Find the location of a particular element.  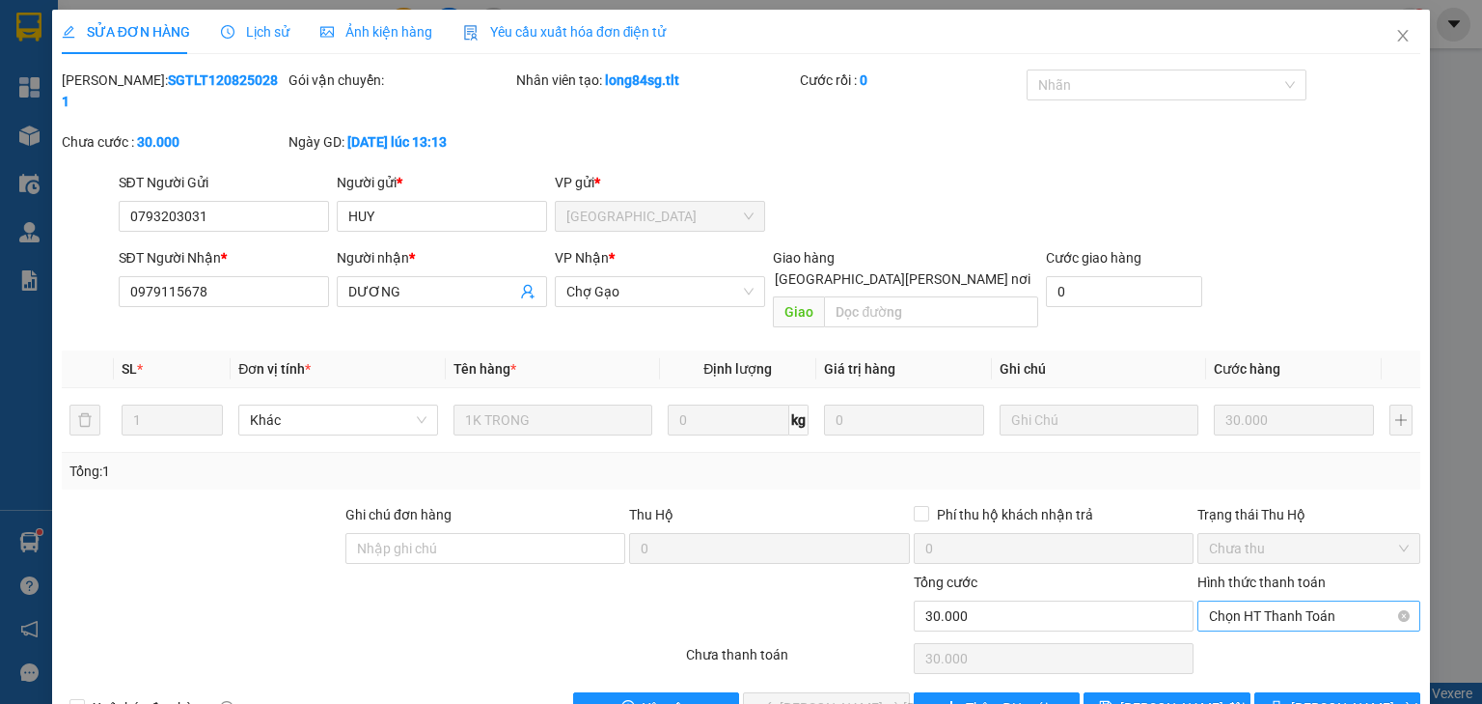

div: Chưa cước : is located at coordinates (173, 142).